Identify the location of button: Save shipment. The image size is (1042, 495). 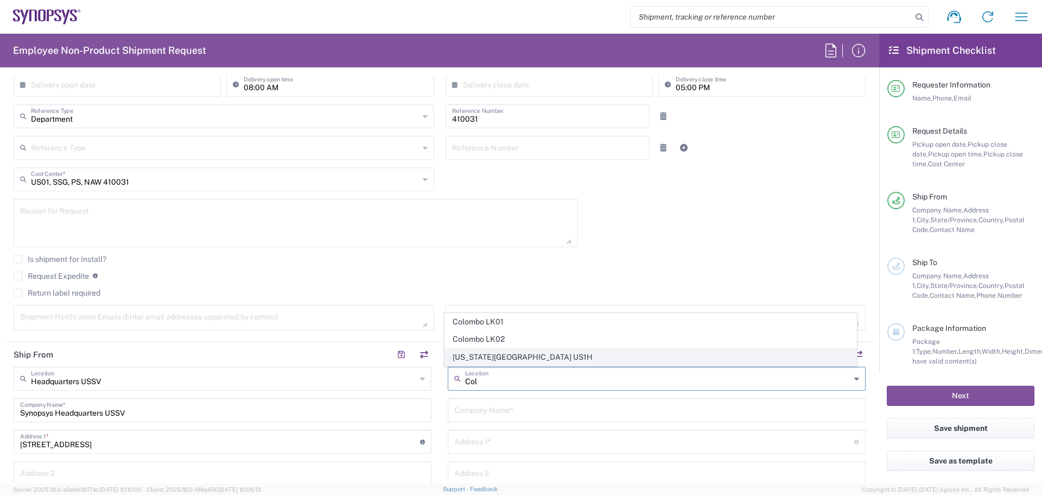
(961, 428).